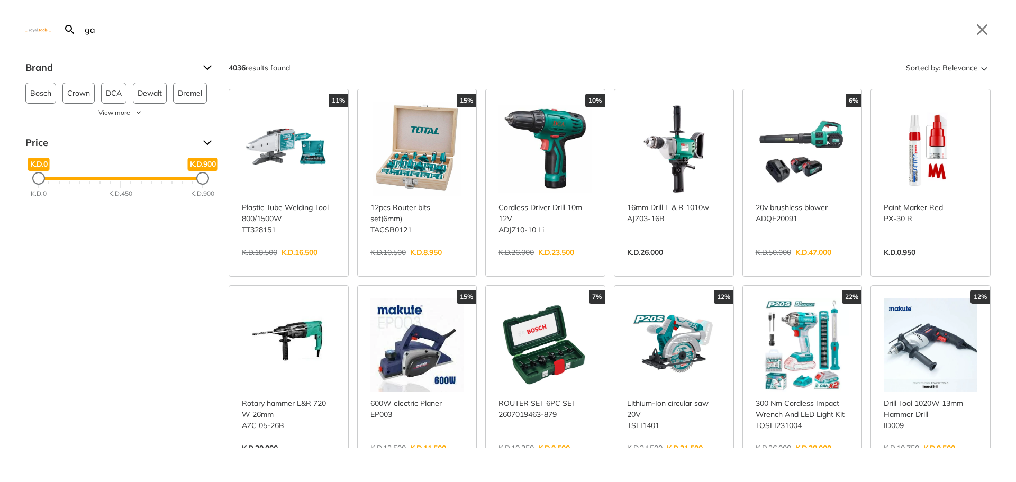 Image resolution: width=1016 pixels, height=482 pixels. Describe the element at coordinates (190, 93) in the screenshot. I see `span: Dremel` at that location.